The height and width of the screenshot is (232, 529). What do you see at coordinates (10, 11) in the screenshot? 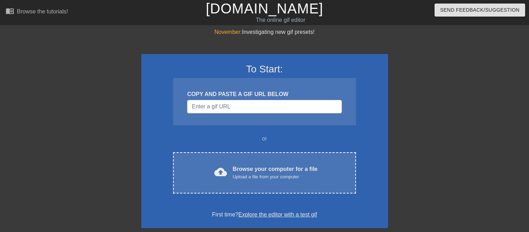
I see `span: menu_book` at bounding box center [10, 11].